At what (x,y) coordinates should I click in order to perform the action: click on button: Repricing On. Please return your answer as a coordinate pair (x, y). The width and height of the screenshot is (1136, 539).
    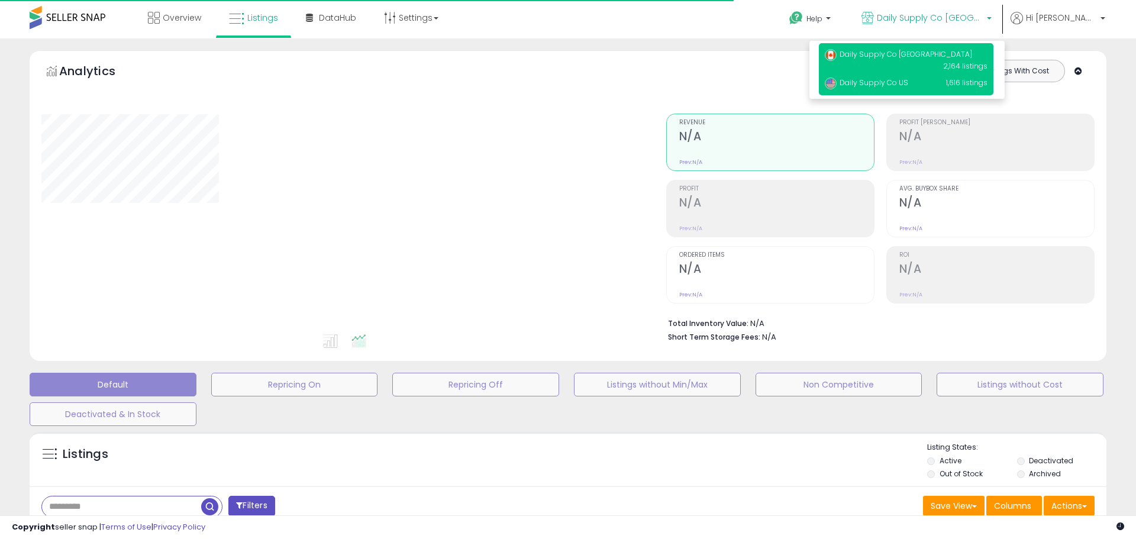
    Looking at the image, I should click on (295, 384).